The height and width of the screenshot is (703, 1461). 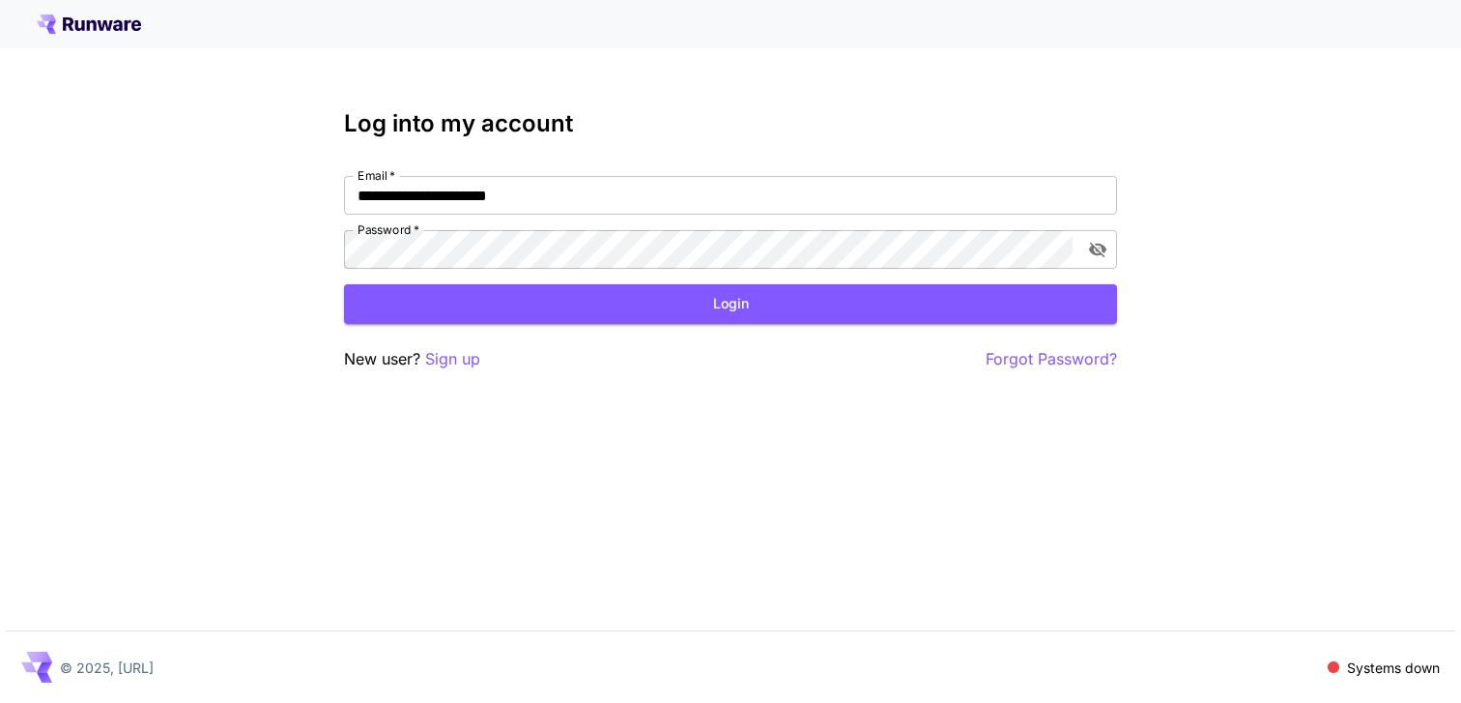 What do you see at coordinates (389, 229) in the screenshot?
I see `label: Password` at bounding box center [389, 229].